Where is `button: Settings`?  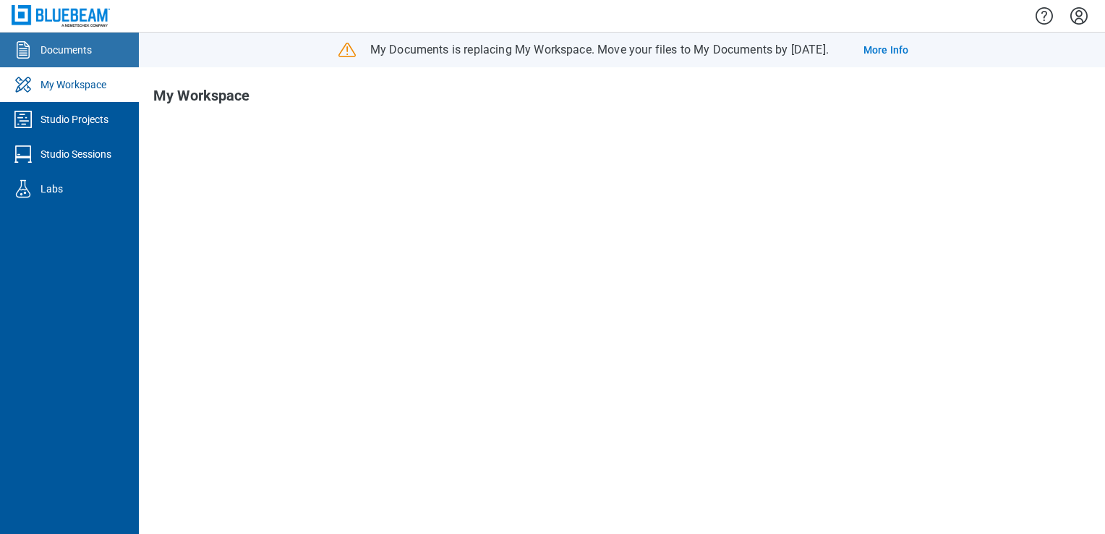
button: Settings is located at coordinates (1079, 16).